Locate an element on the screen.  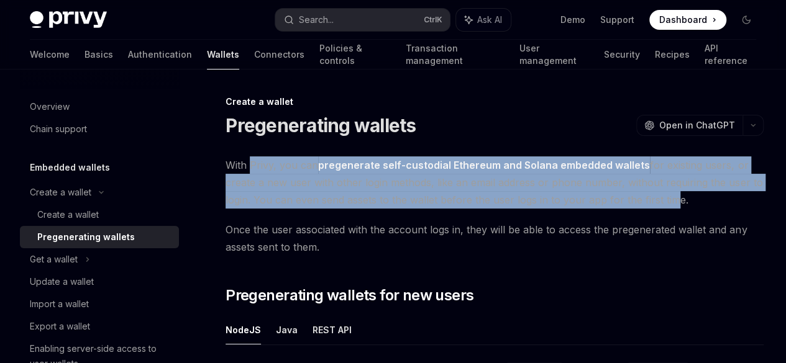
button: Search...CtrlK is located at coordinates (362, 20).